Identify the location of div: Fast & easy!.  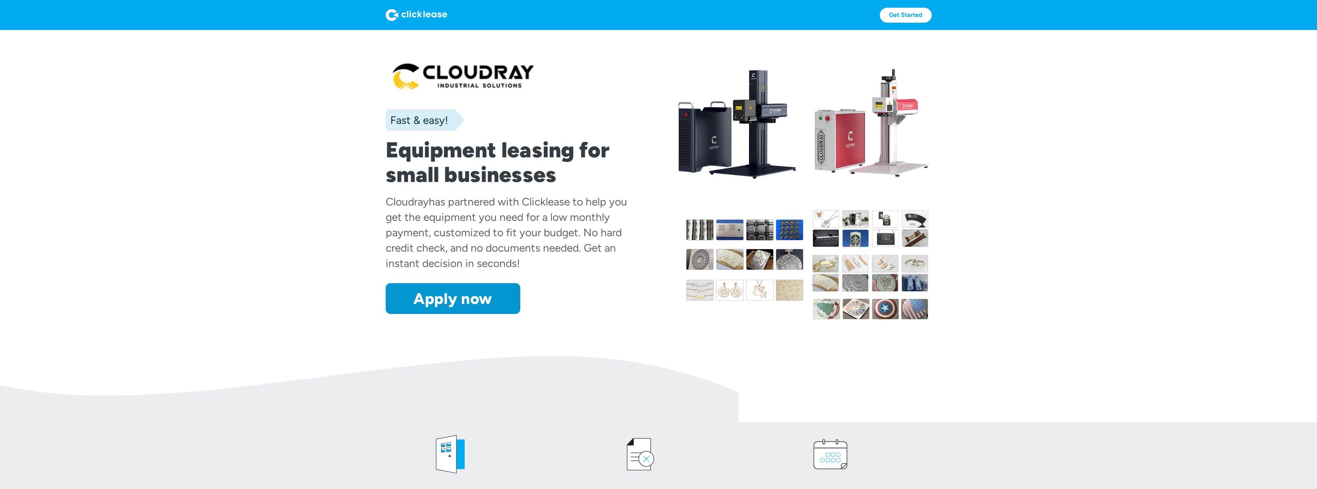
(417, 120).